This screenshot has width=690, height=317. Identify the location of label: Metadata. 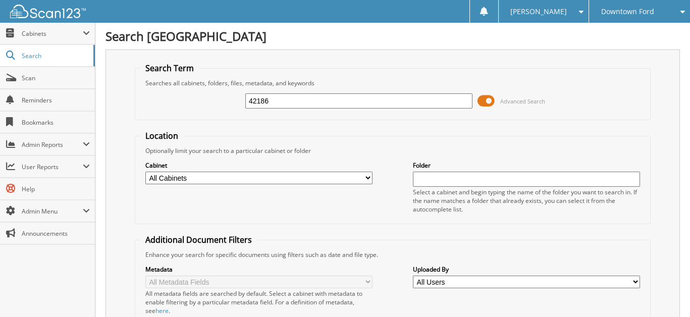
(259, 269).